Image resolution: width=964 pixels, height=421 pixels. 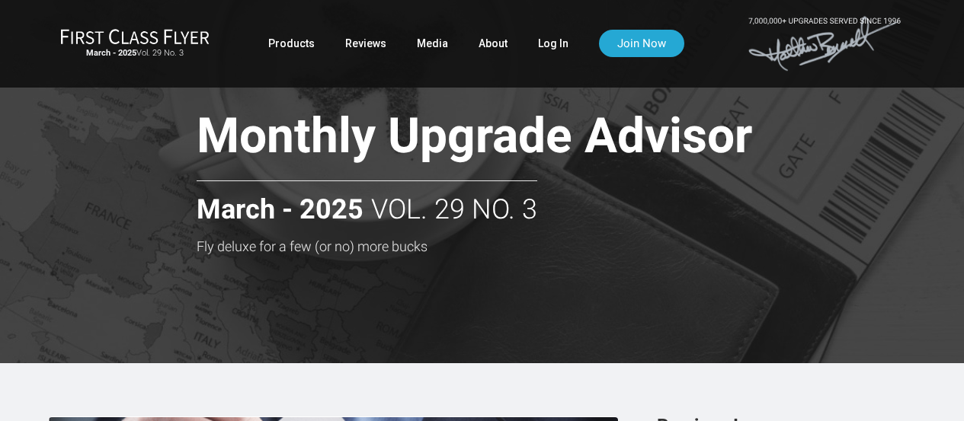 What do you see at coordinates (519, 139) in the screenshot?
I see `h1: Monthly Upgrade Advisor` at bounding box center [519, 139].